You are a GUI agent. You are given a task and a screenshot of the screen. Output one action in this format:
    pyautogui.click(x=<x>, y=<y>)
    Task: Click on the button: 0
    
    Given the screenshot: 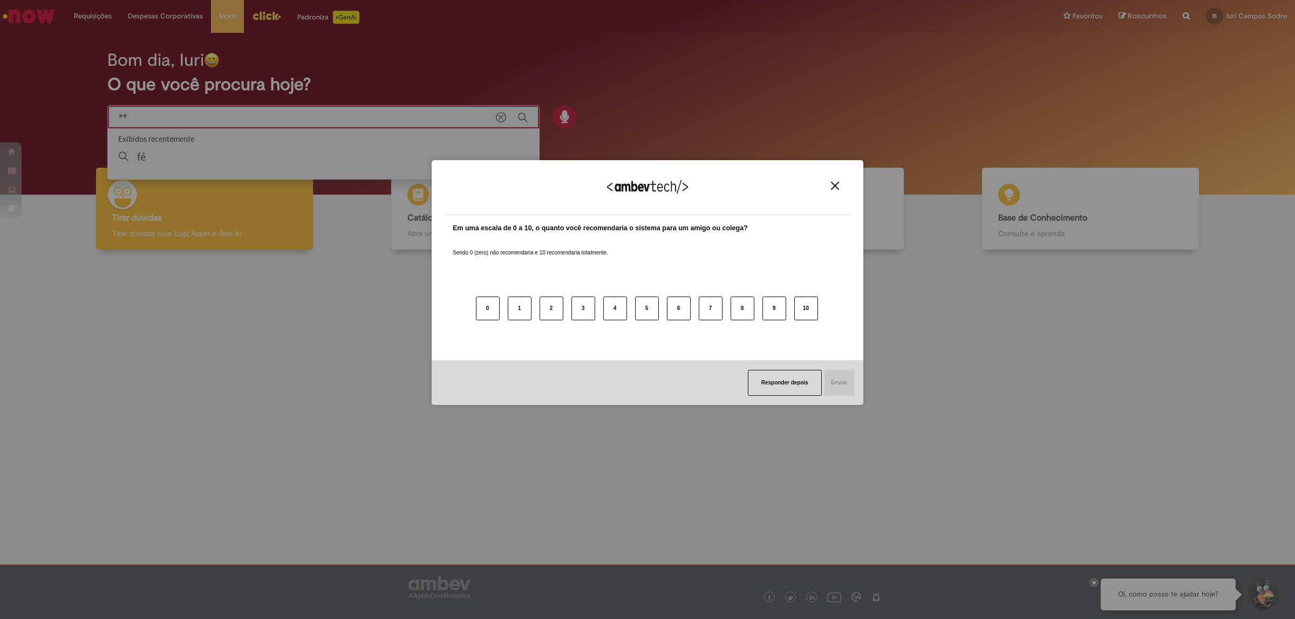 What is the action you would take?
    pyautogui.click(x=488, y=309)
    